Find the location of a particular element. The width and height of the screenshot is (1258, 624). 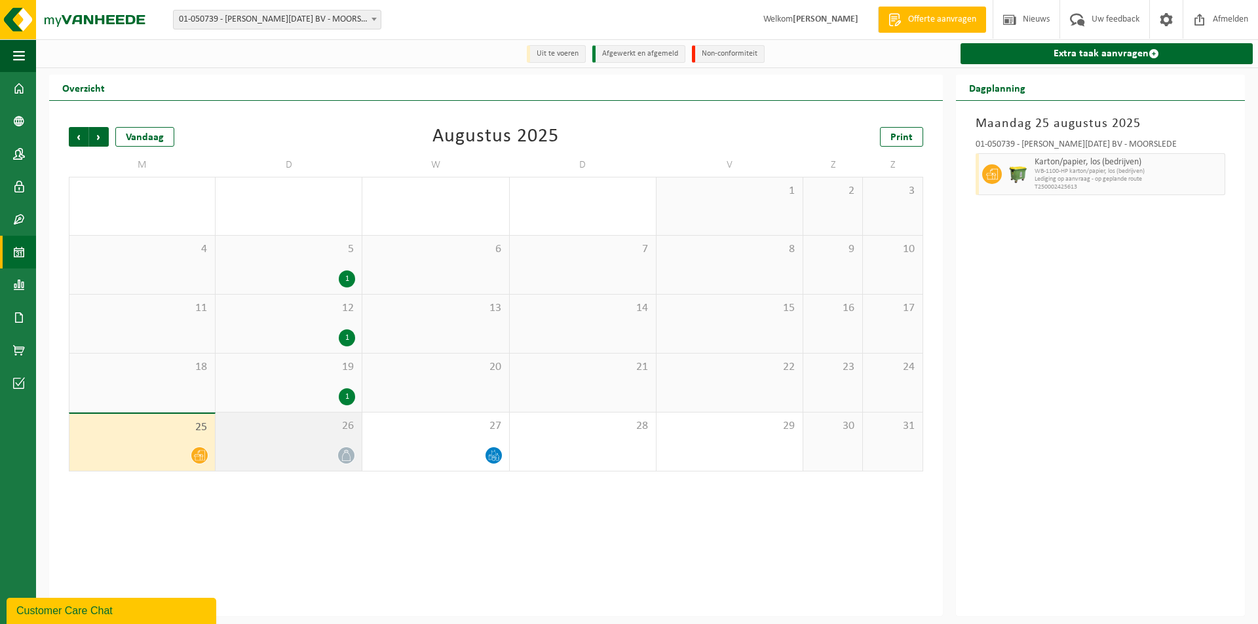

span: 01-050739 - VERMEULEN NOEL BV - MOORSLEDE is located at coordinates (277, 20).